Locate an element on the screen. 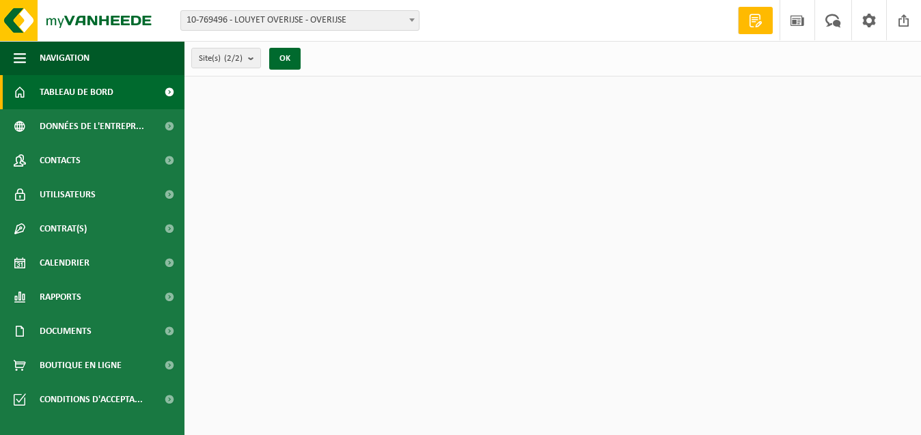 This screenshot has width=921, height=435. span: Contacts is located at coordinates (60, 161).